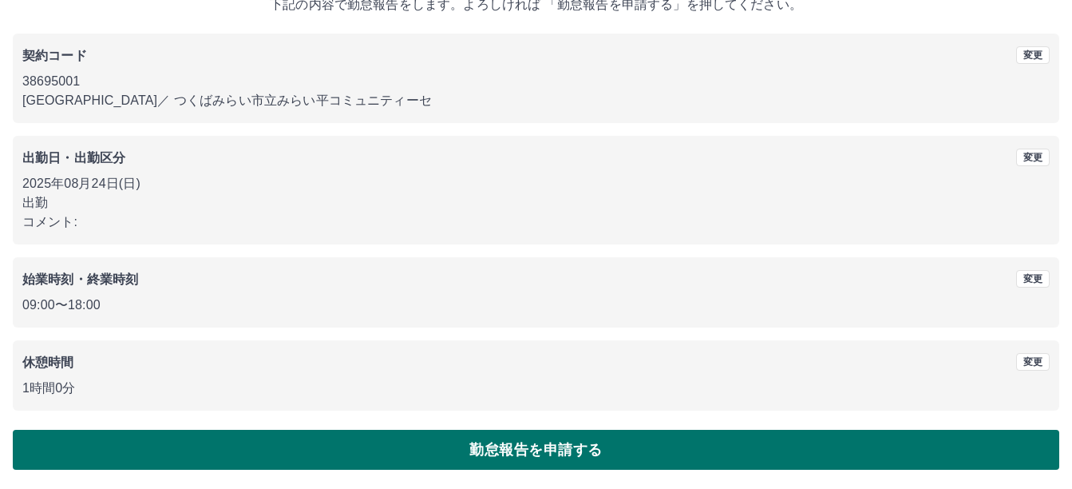 This screenshot has height=489, width=1072. Describe the element at coordinates (48, 362) in the screenshot. I see `b: 休憩時間` at that location.